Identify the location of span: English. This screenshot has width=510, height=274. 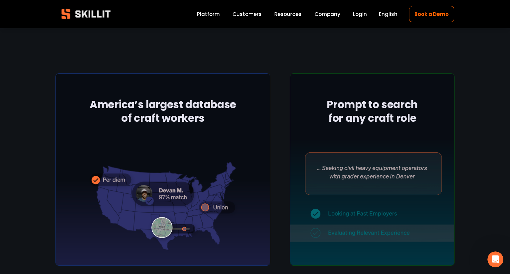
(388, 14).